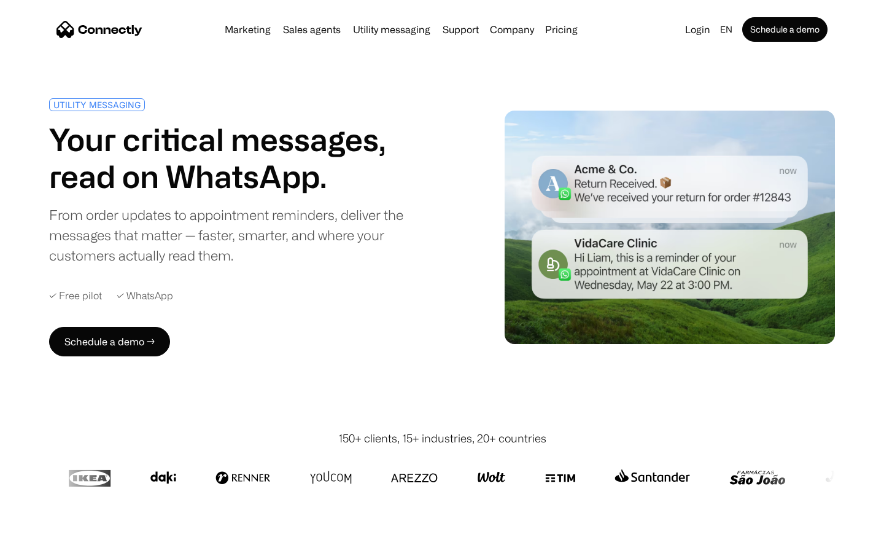  Describe the element at coordinates (97, 104) in the screenshot. I see `div: UTILITY MESSAGING` at that location.